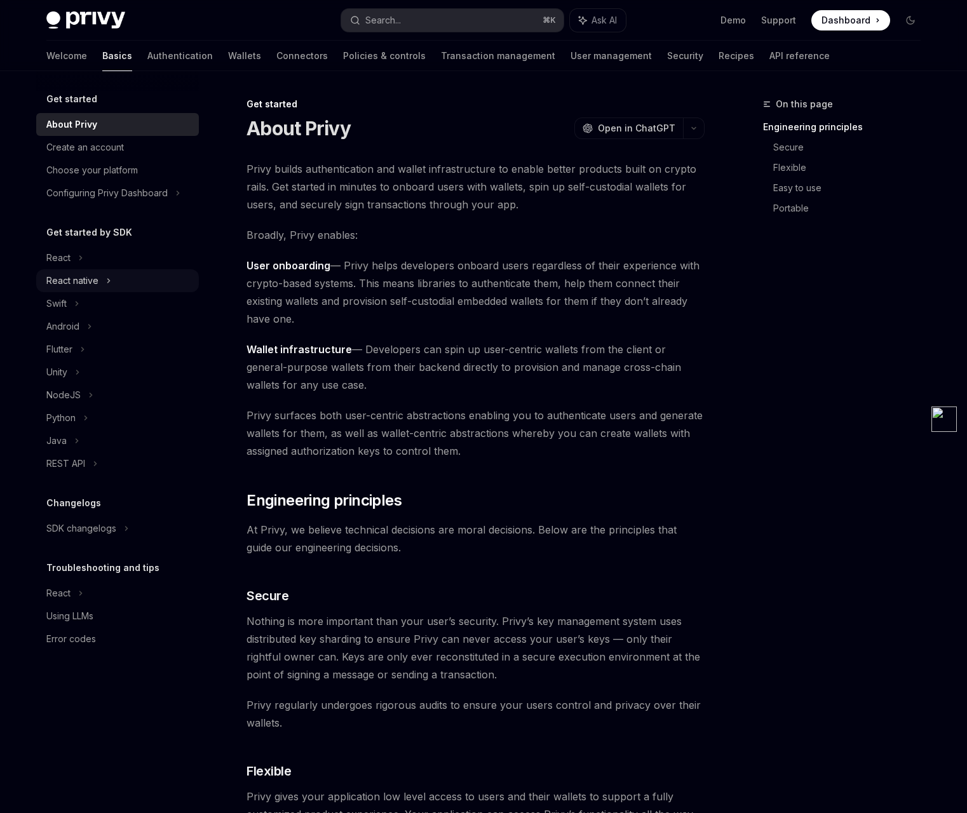 This screenshot has height=813, width=967. Describe the element at coordinates (65, 464) in the screenshot. I see `div: REST API` at that location.